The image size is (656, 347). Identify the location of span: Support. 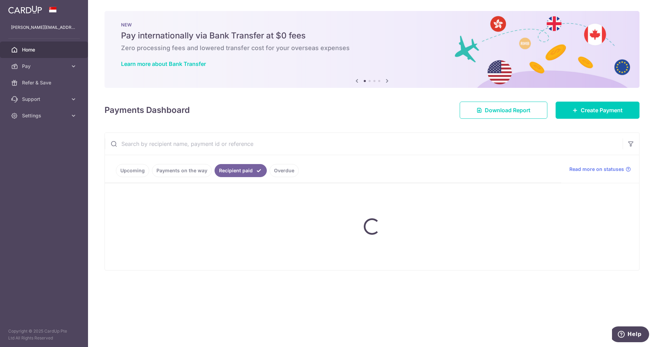
(45, 99).